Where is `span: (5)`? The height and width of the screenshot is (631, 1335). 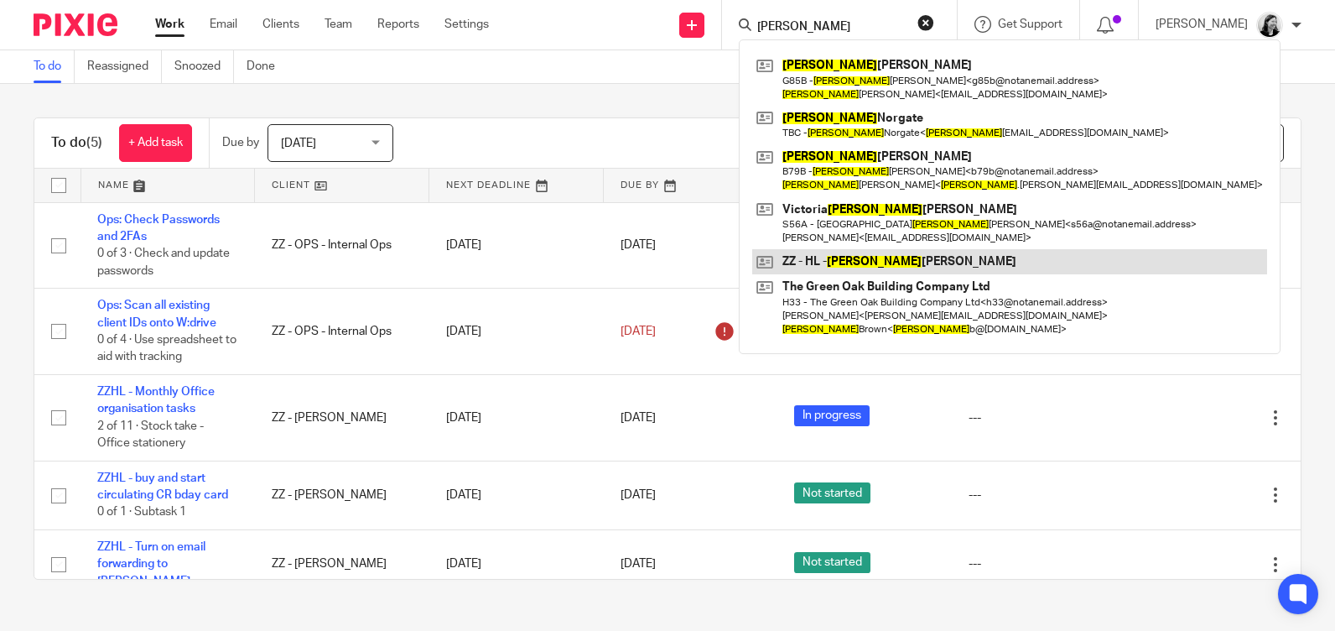 span: (5) is located at coordinates (94, 143).